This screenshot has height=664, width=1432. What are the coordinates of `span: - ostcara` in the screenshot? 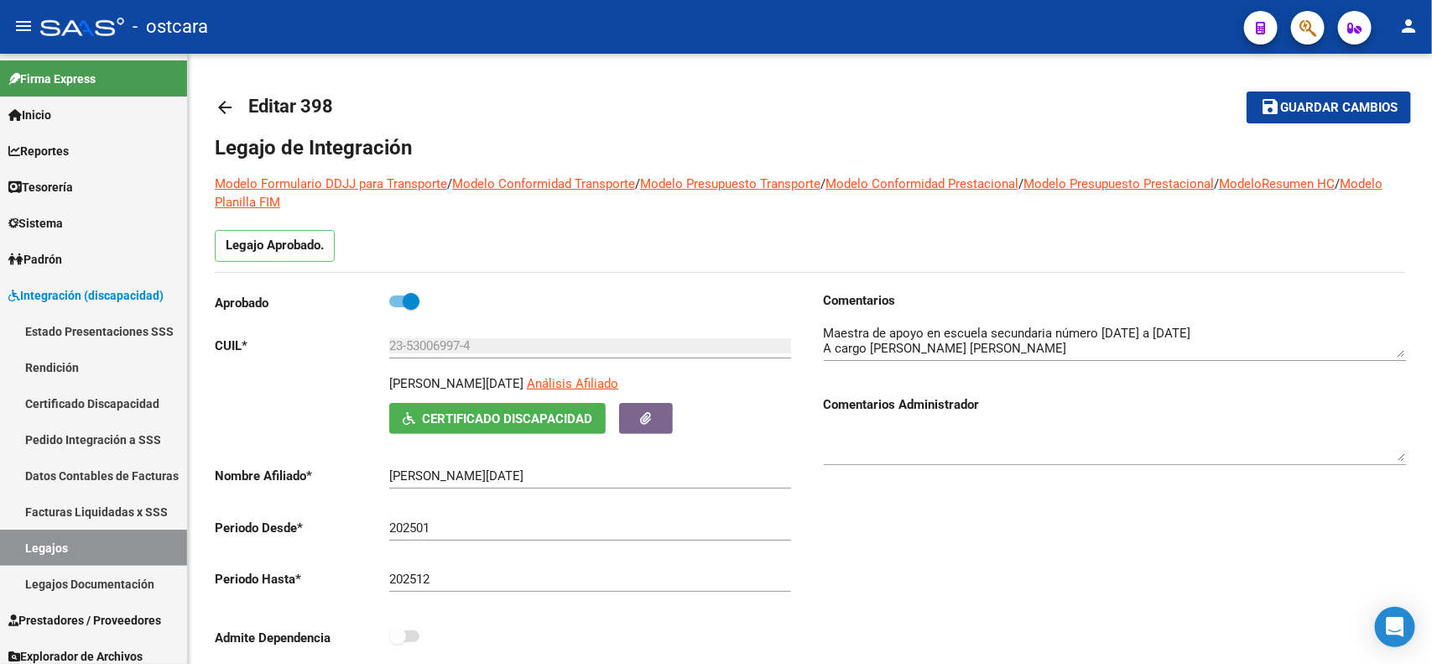 It's located at (170, 27).